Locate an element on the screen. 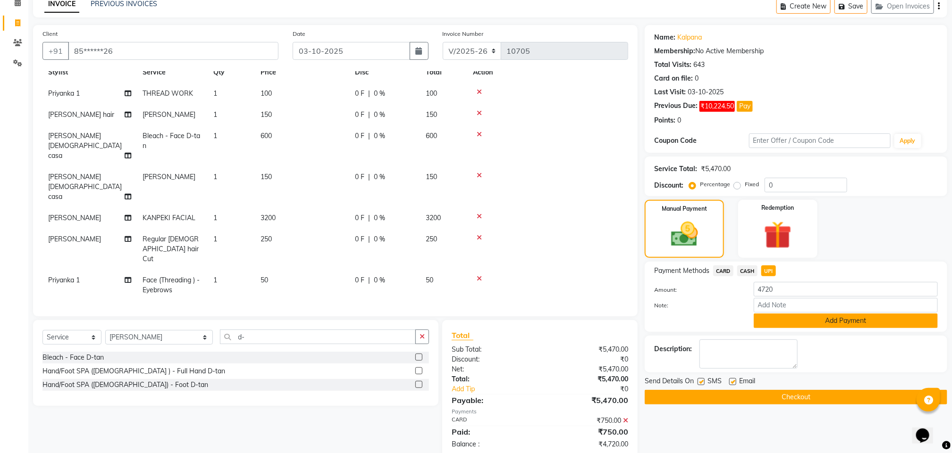 The image size is (952, 453). div: CARD is located at coordinates (492, 421).